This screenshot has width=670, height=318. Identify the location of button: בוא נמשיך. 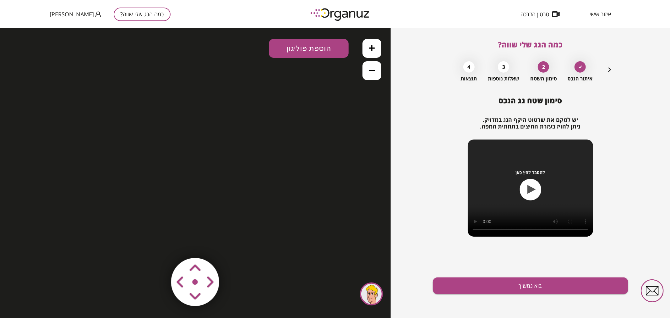
(530, 285).